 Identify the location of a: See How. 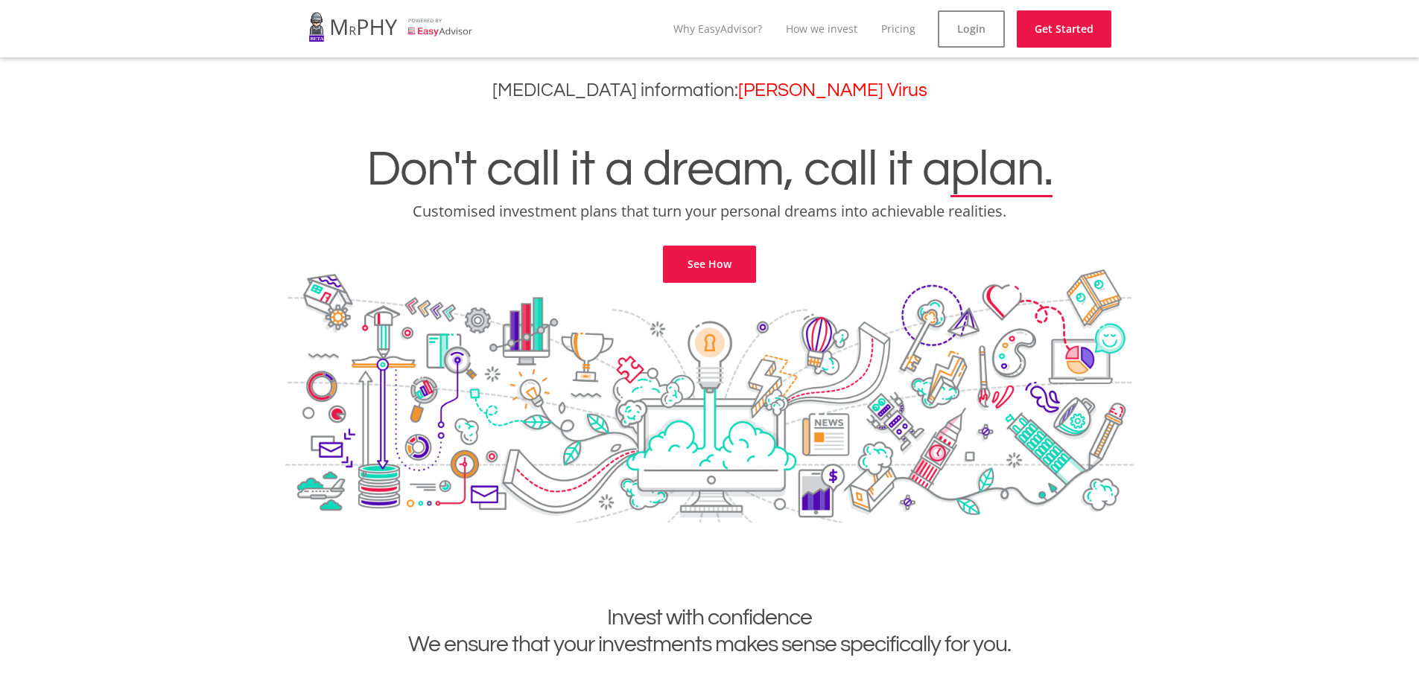
(709, 264).